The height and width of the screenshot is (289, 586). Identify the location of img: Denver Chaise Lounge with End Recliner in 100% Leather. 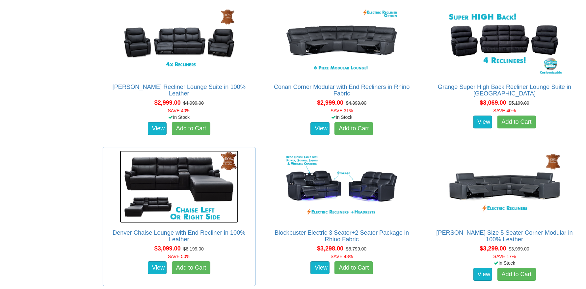
(179, 187).